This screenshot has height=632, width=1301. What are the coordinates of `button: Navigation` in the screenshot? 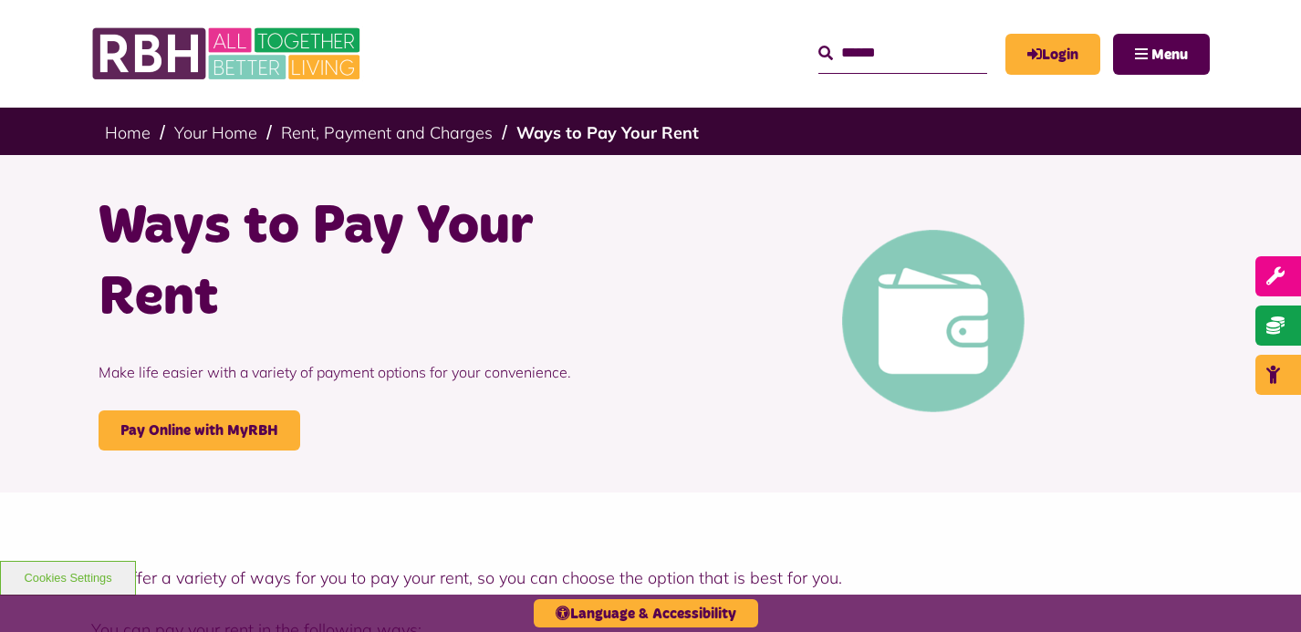 It's located at (1162, 54).